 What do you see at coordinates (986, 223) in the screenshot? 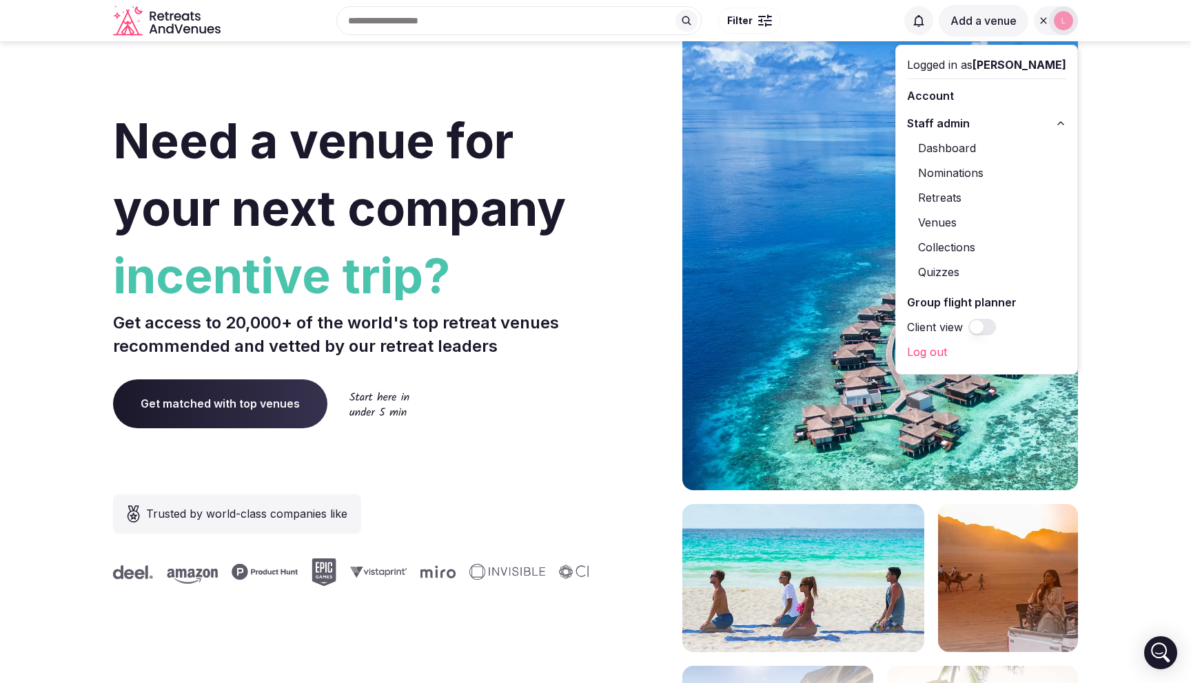
I see `a: Venues` at bounding box center [986, 223].